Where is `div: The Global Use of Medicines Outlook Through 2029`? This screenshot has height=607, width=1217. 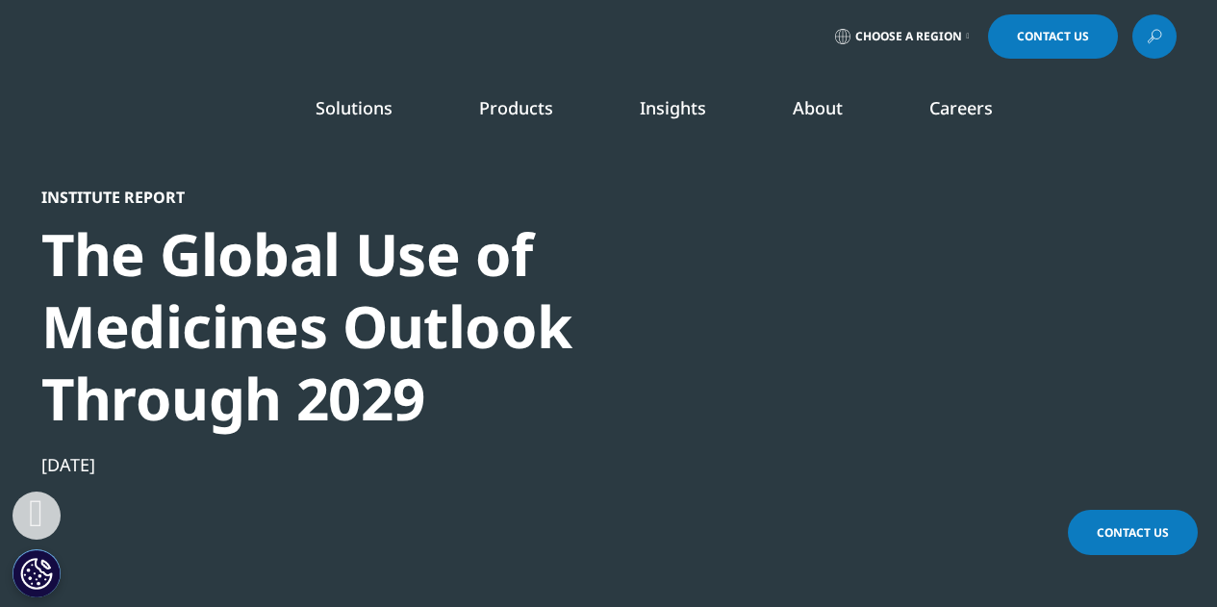 div: The Global Use of Medicines Outlook Through 2029 is located at coordinates (371, 326).